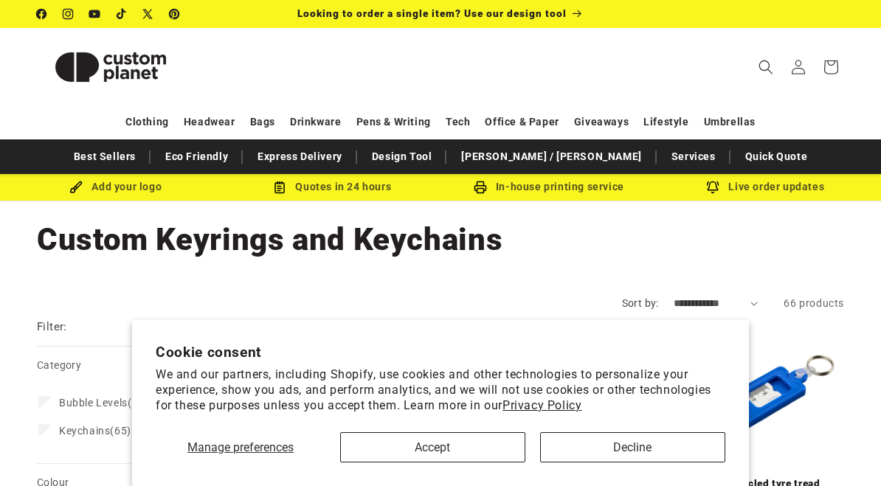  What do you see at coordinates (441, 390) in the screenshot?
I see `p: We and our partners, including Shopify, use cookies and other technologies to personalize your ex...` at bounding box center [441, 390].